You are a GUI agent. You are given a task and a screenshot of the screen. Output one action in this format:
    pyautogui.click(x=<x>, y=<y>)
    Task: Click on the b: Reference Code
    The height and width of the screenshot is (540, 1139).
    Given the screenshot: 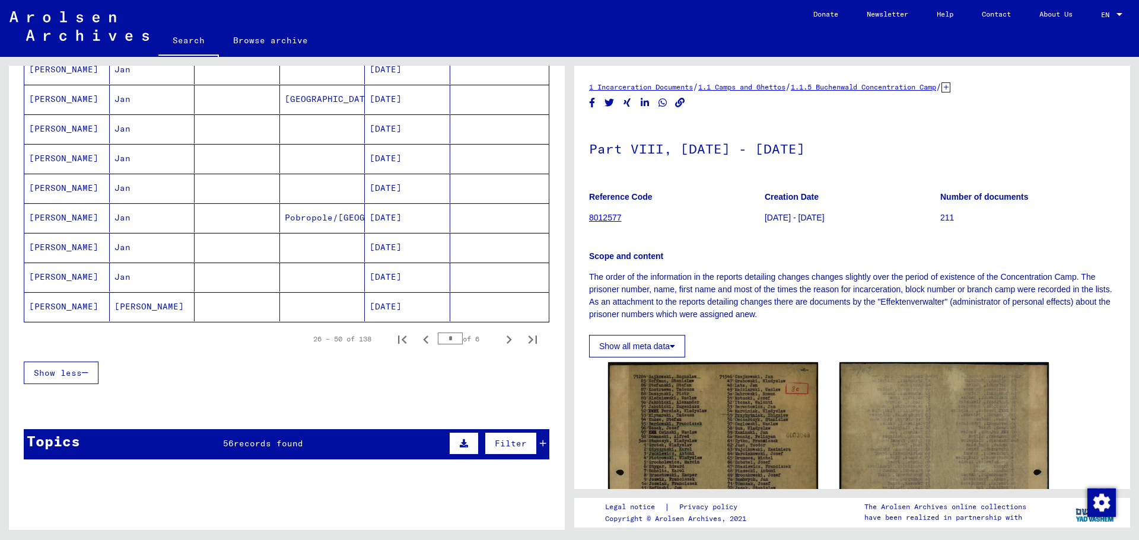 What is the action you would take?
    pyautogui.click(x=620, y=197)
    